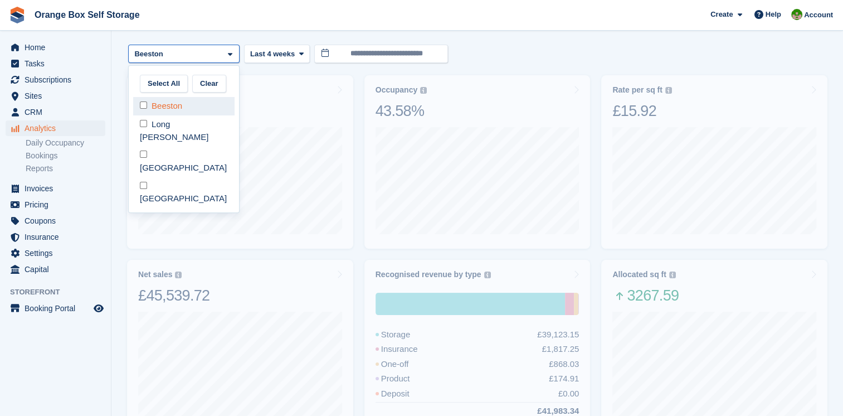 This screenshot has height=416, width=843. Describe the element at coordinates (58, 64) in the screenshot. I see `span: Tasks` at that location.